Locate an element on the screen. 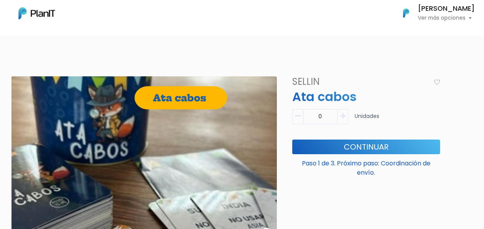 This screenshot has width=484, height=229. img: heart_icon is located at coordinates (437, 82).